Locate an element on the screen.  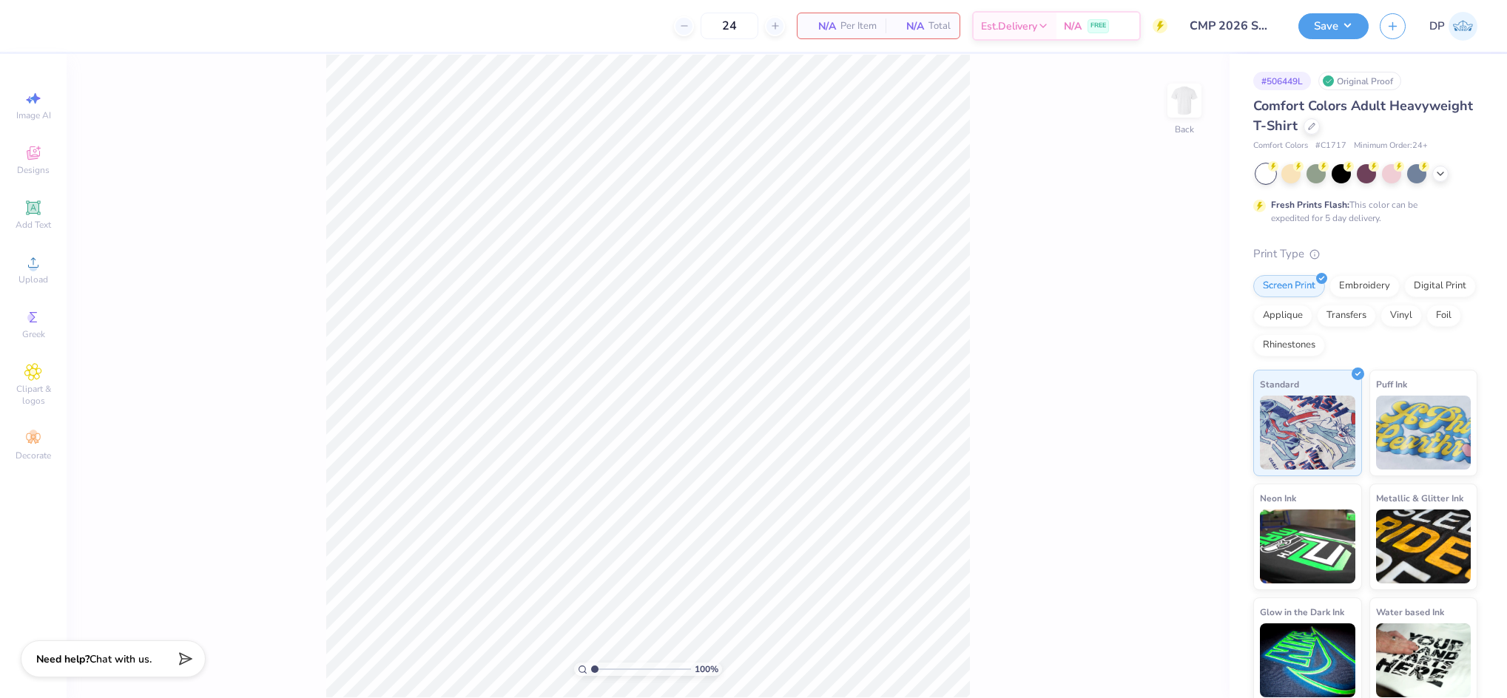
div: Original Proof is located at coordinates (1360, 81).